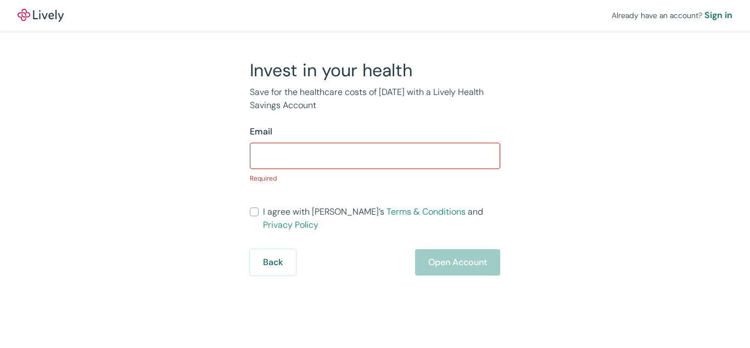  Describe the element at coordinates (273, 262) in the screenshot. I see `button: Back` at that location.